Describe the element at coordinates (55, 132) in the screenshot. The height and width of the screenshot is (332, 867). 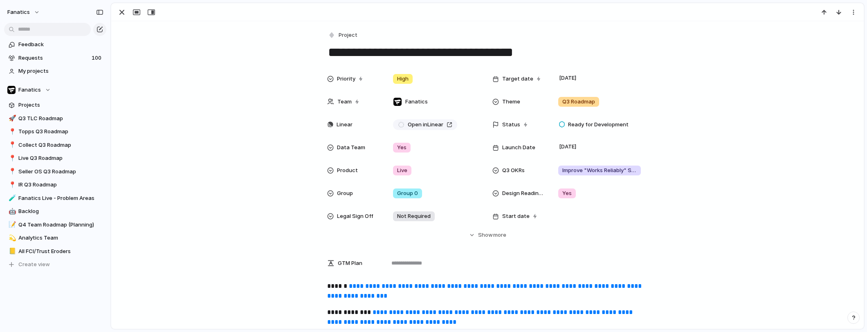
I see `div: 📍Topps Q3 Roadmap` at that location.